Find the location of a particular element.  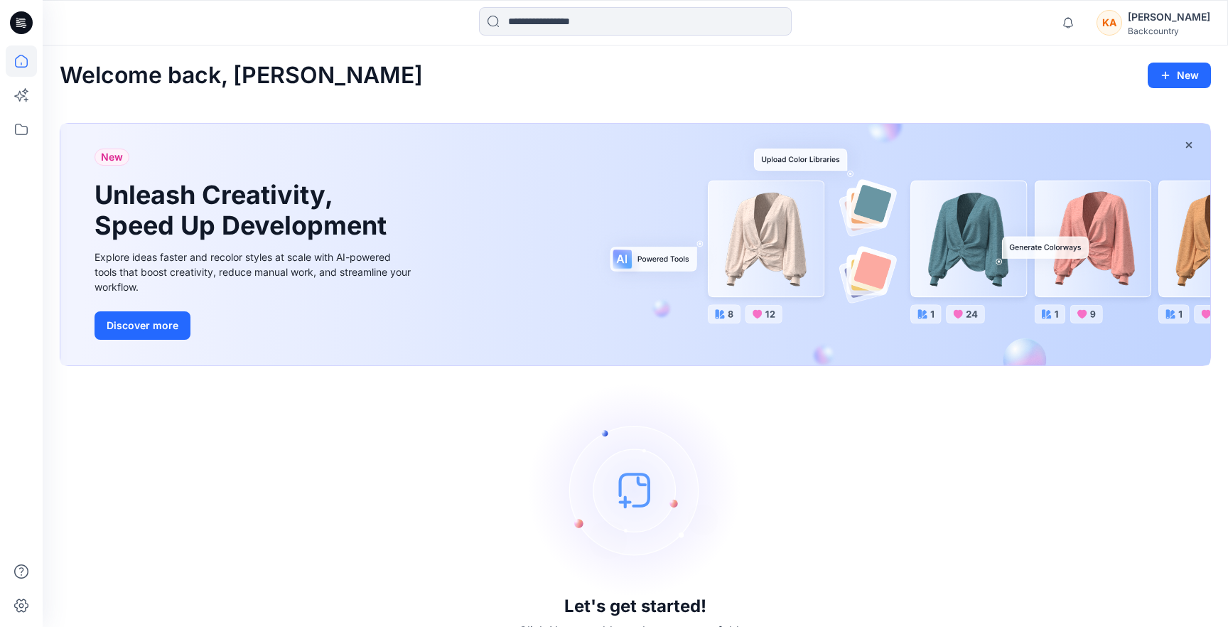

a: Discover more is located at coordinates (254, 326).